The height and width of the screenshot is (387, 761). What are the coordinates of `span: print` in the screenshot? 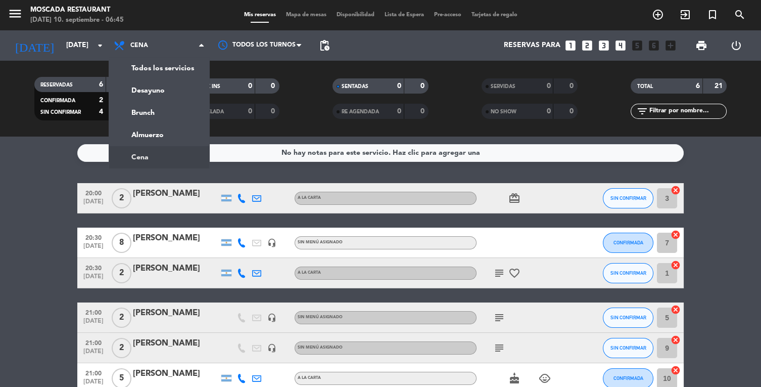 It's located at (702, 46).